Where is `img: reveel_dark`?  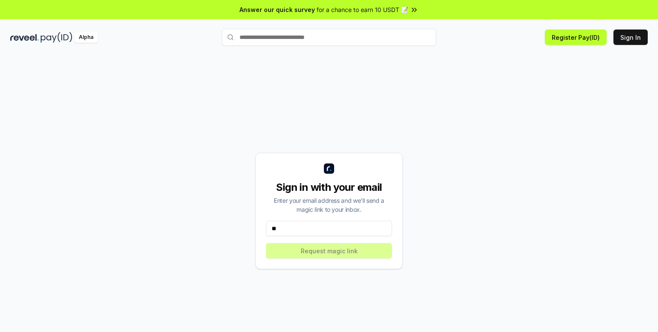 img: reveel_dark is located at coordinates (24, 37).